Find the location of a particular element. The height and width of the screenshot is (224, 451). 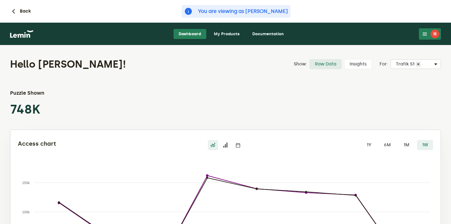

h2: Access chart is located at coordinates (87, 144).